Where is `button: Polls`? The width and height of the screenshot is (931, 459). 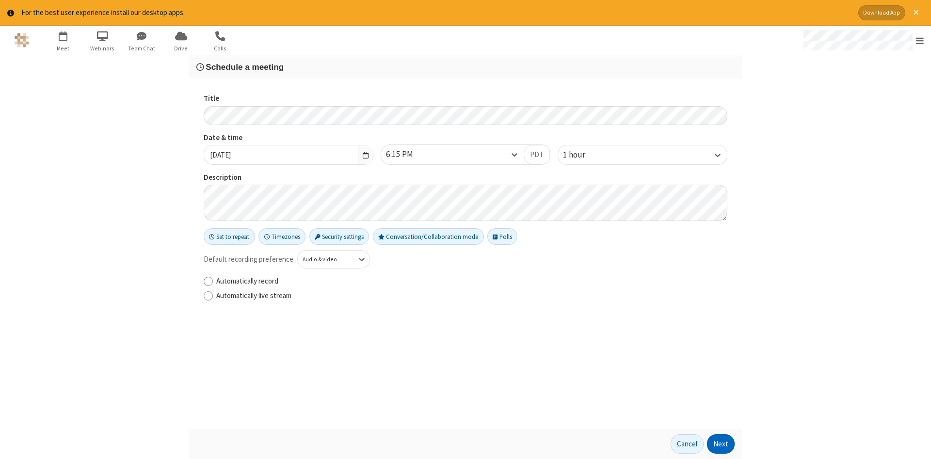 button: Polls is located at coordinates (502, 237).